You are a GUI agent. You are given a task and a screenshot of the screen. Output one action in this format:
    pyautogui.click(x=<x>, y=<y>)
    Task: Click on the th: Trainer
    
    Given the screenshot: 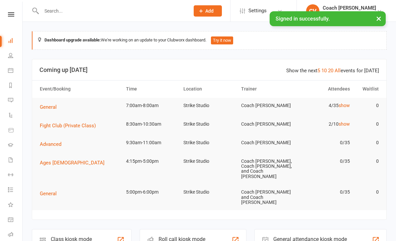 What is the action you would take?
    pyautogui.click(x=266, y=89)
    